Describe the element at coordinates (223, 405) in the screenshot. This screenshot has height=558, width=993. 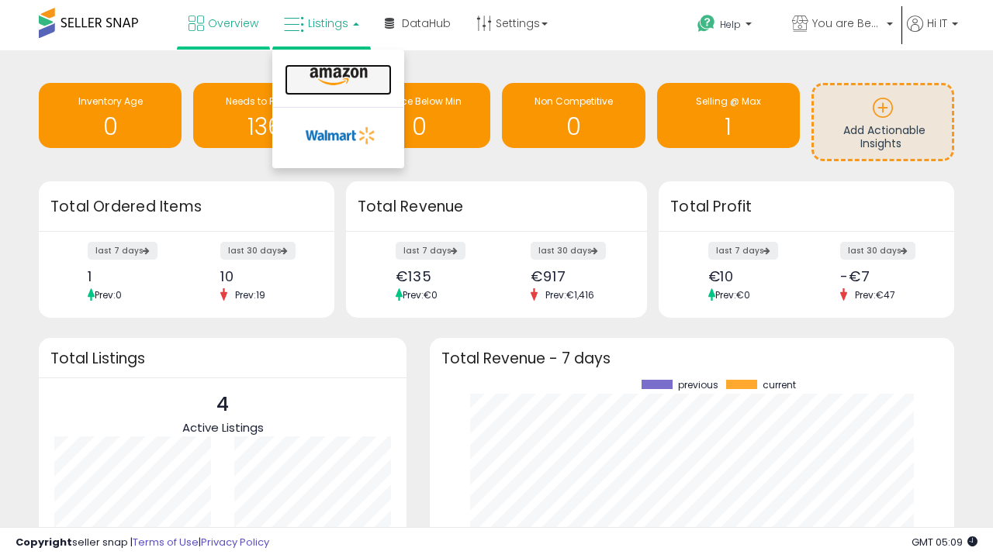
I see `p: 4` at that location.